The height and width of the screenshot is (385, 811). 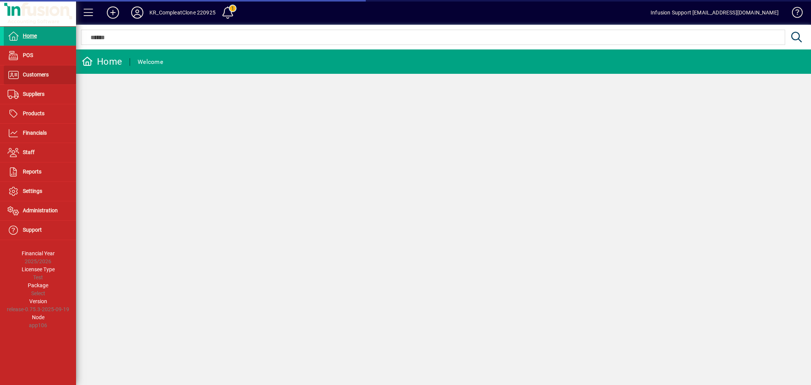 What do you see at coordinates (137, 13) in the screenshot?
I see `button: Profile` at bounding box center [137, 13].